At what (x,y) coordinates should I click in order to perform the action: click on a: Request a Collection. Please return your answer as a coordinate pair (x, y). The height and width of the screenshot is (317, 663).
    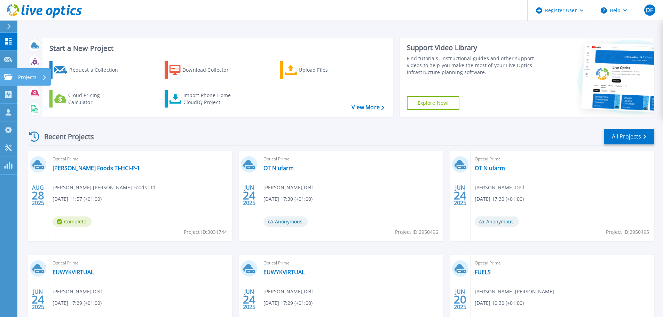
    Looking at the image, I should click on (88, 70).